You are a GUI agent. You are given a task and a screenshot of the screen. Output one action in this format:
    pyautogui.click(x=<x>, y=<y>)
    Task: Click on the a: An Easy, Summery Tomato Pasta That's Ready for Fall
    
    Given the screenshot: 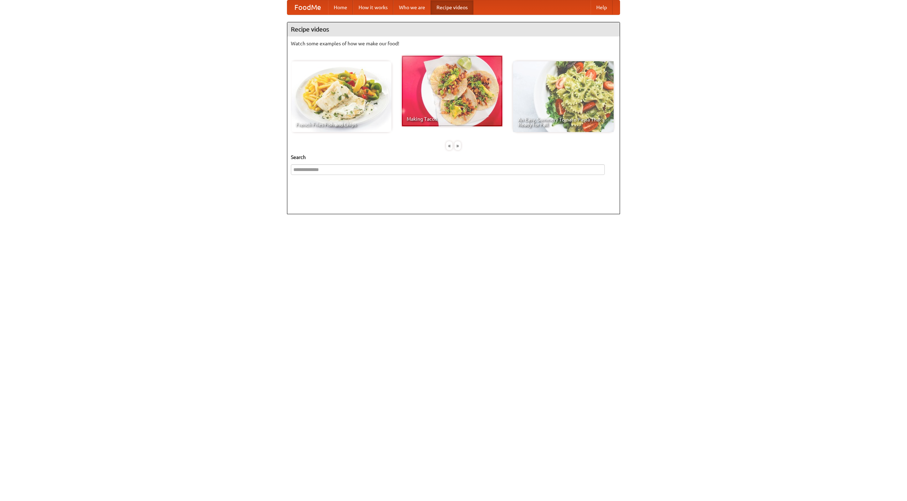 What is the action you would take?
    pyautogui.click(x=563, y=97)
    